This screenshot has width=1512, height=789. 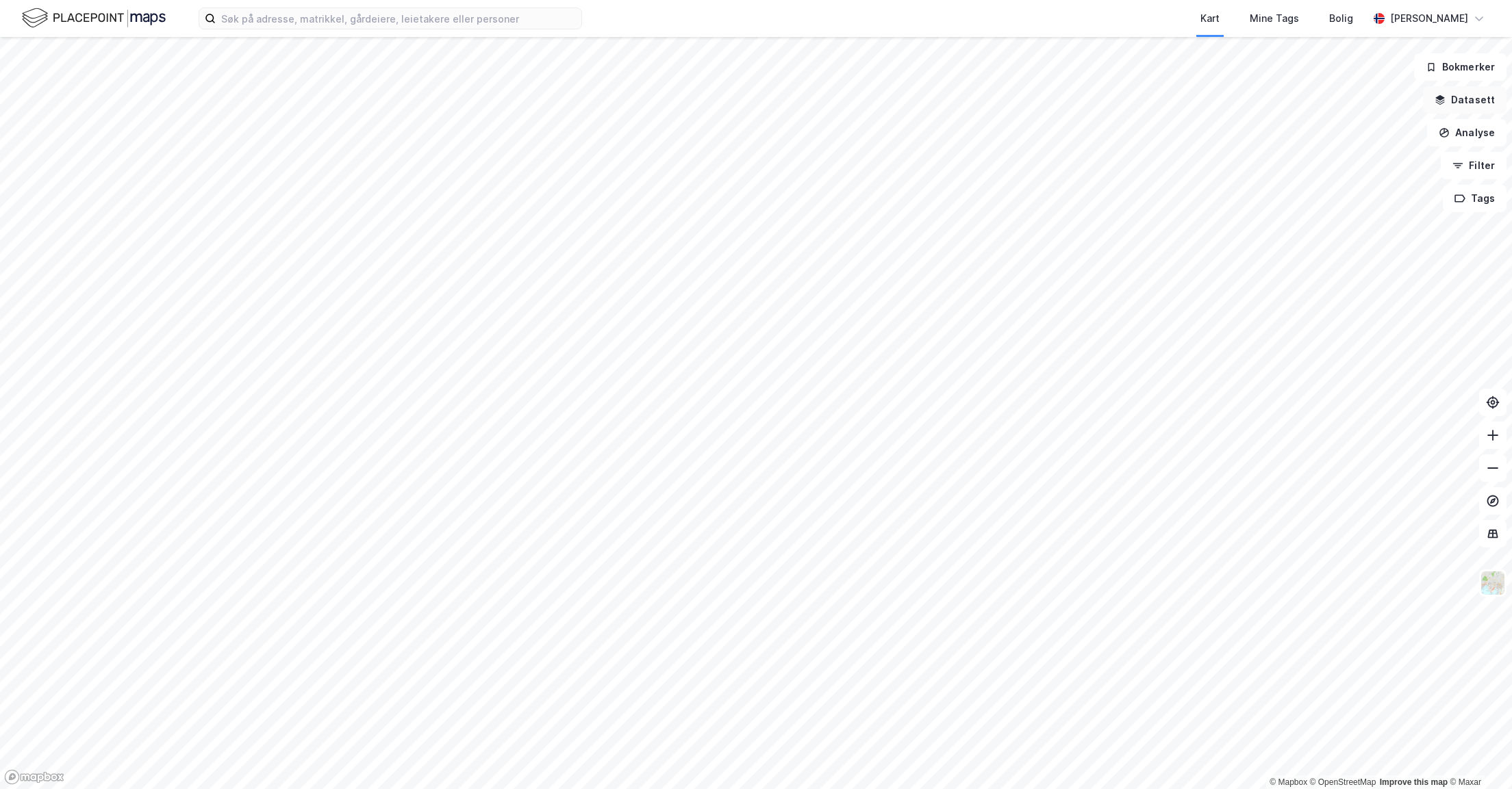 I want to click on div: Mine Tags, so click(x=1274, y=19).